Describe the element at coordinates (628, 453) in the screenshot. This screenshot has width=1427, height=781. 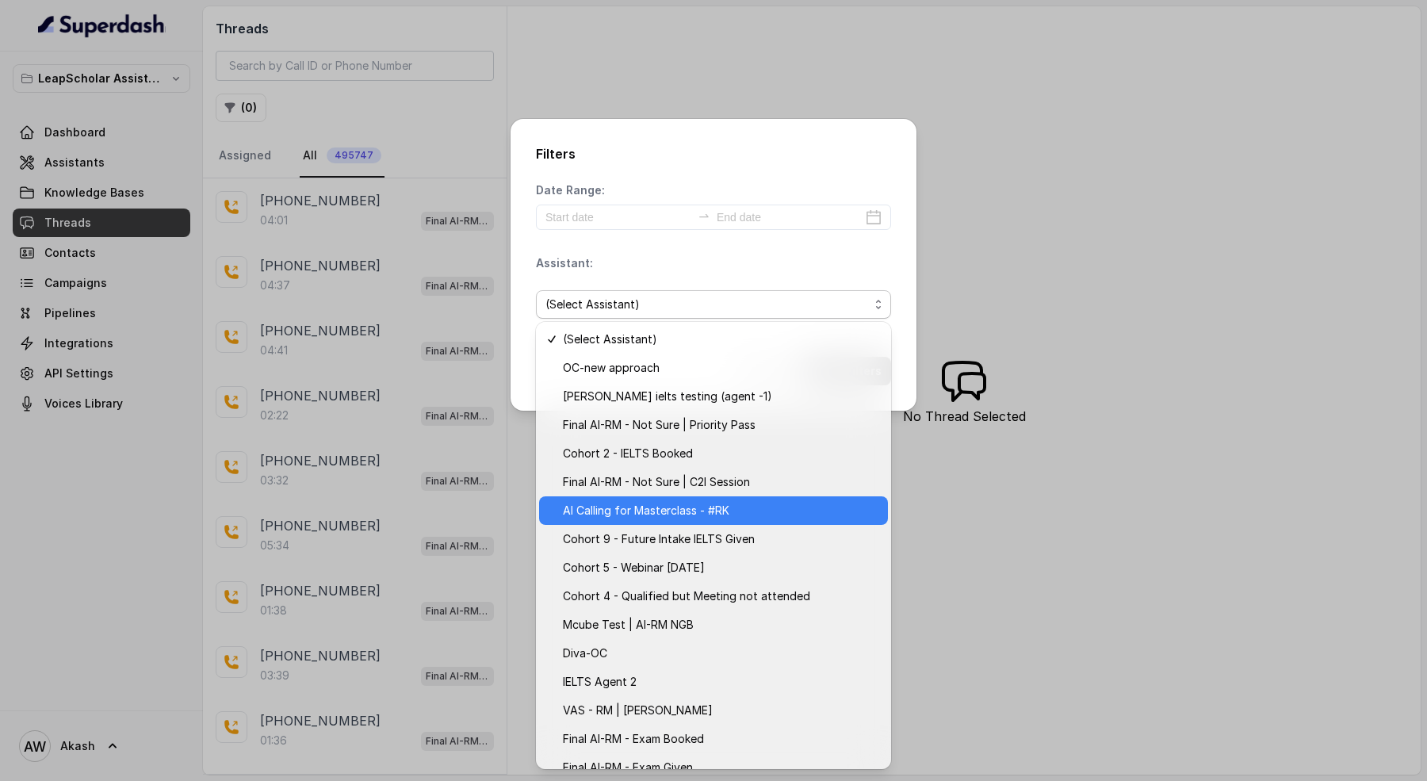
I see `span: Cohort 2 - IELTS Booked` at that location.